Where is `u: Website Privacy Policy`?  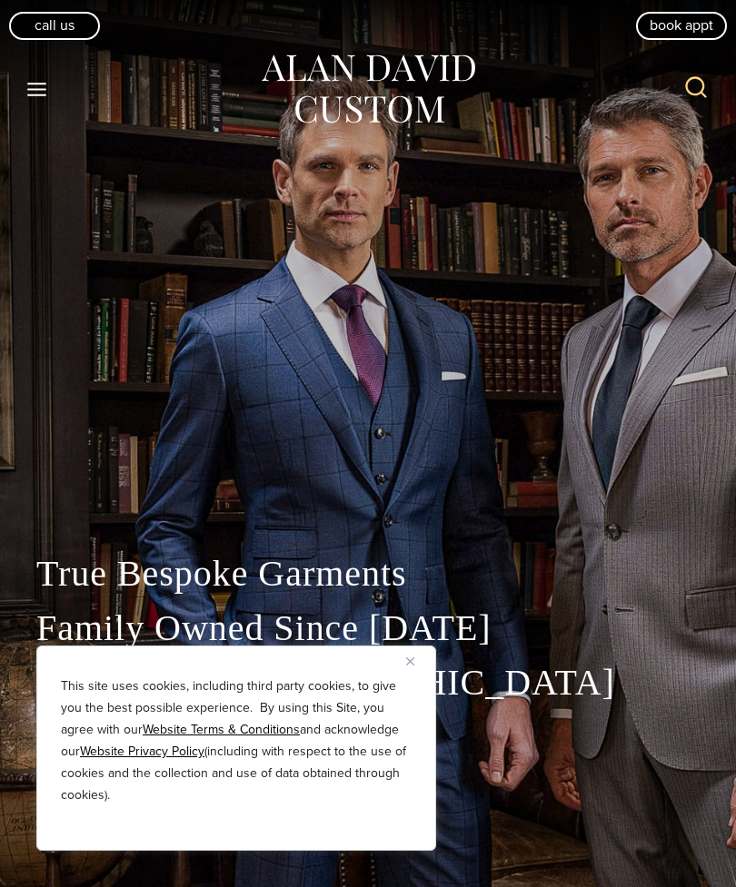 u: Website Privacy Policy is located at coordinates (142, 751).